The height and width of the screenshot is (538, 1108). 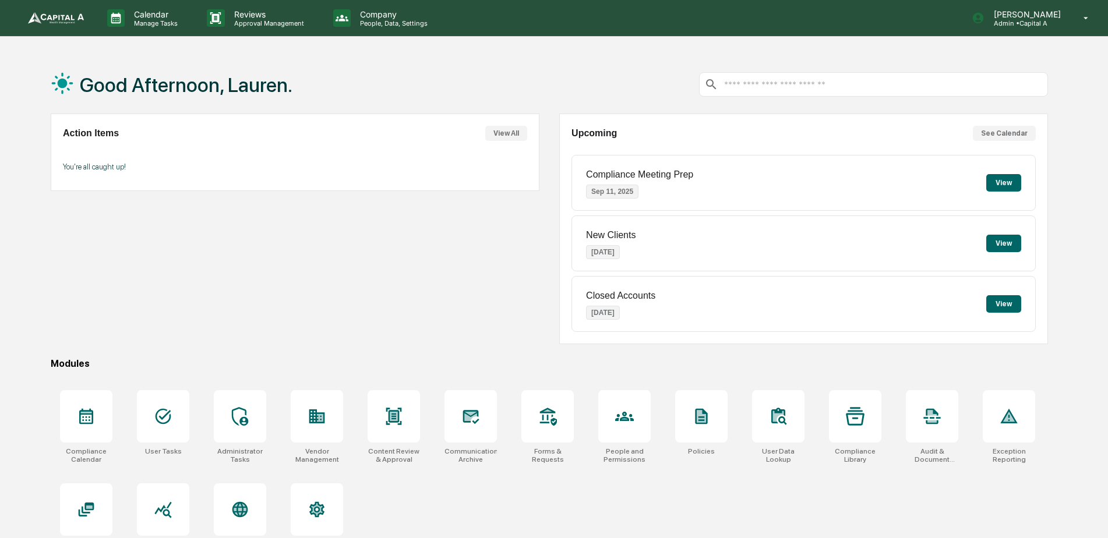 I want to click on div: Vendor Management, so click(x=317, y=456).